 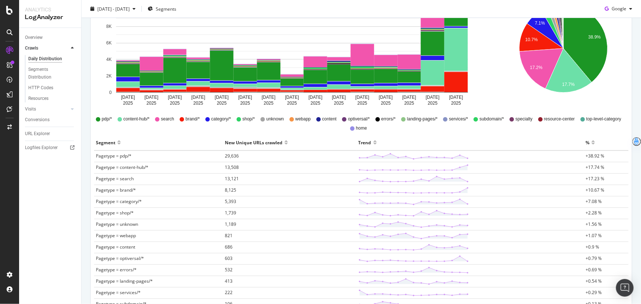 I want to click on div: HTTP Codes, so click(x=41, y=88).